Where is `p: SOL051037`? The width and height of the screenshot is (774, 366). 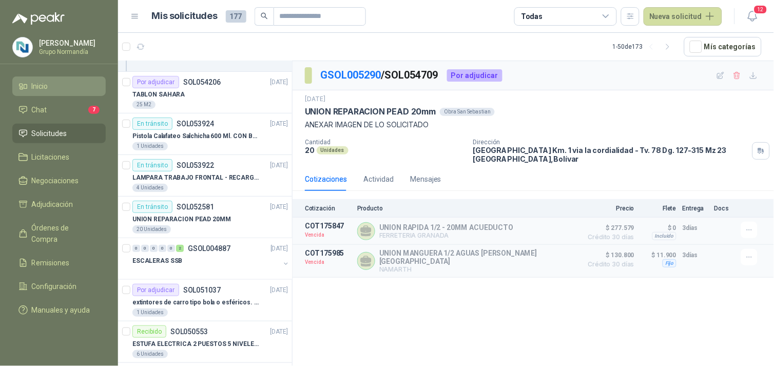 p: SOL051037 is located at coordinates (202, 290).